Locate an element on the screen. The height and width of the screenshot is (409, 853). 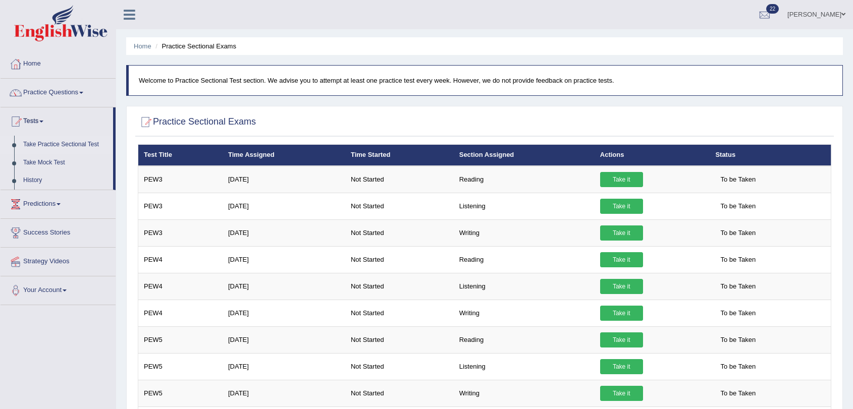
h2: Practice Sectional Exams is located at coordinates (197, 122).